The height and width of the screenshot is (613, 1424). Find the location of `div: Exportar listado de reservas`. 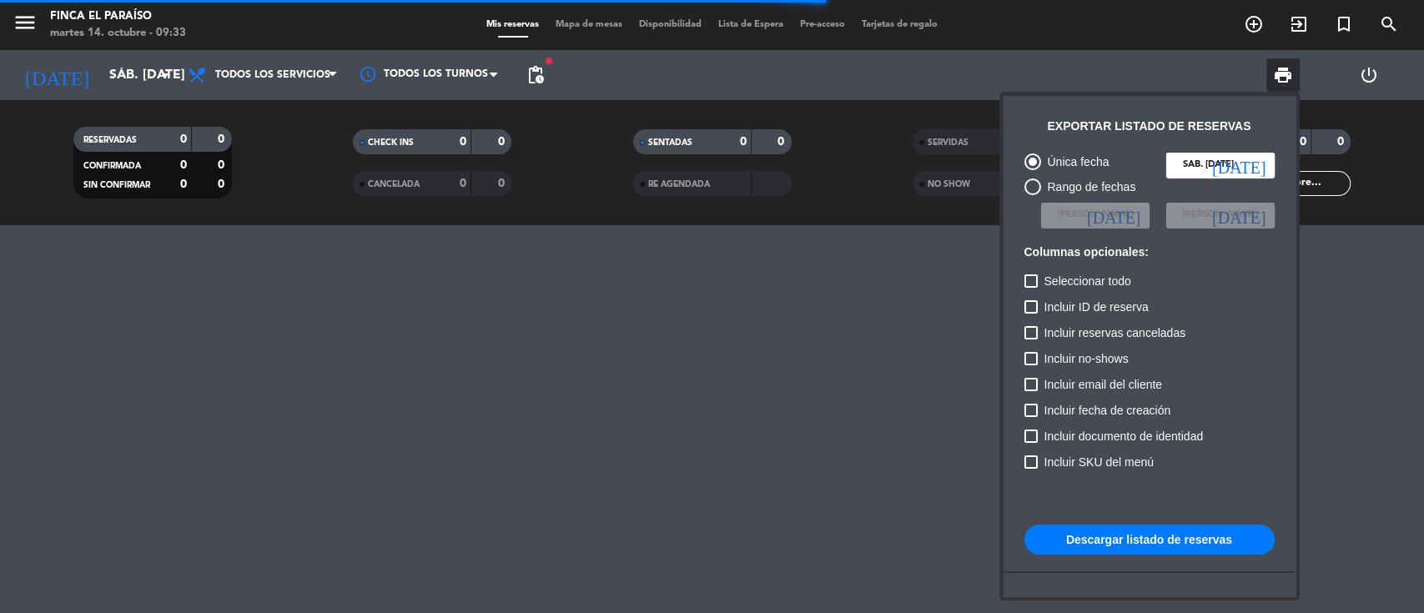

div: Exportar listado de reservas is located at coordinates (1149, 126).